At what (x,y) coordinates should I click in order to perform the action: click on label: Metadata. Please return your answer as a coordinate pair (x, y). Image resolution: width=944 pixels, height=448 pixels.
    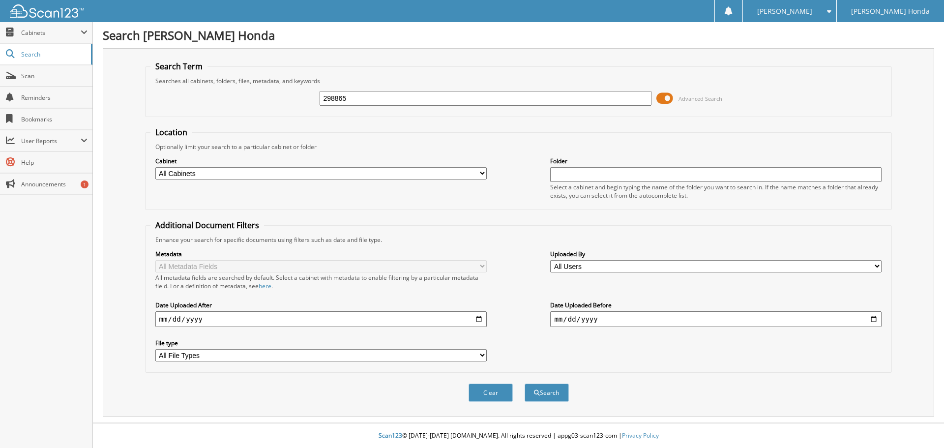
    Looking at the image, I should click on (321, 254).